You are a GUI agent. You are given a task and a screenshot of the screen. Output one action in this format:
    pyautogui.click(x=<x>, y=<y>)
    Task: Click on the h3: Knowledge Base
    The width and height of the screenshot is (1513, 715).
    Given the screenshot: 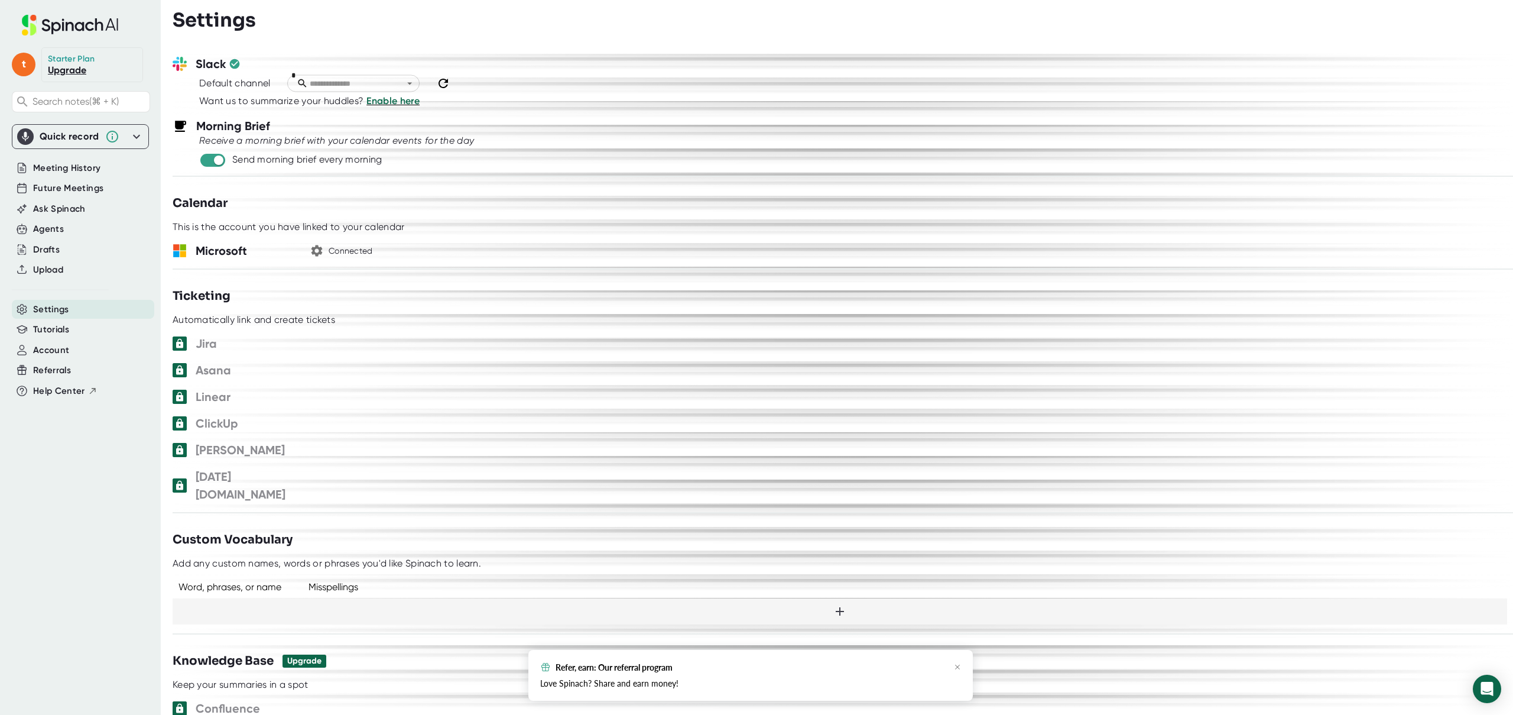 What is the action you would take?
    pyautogui.click(x=223, y=661)
    